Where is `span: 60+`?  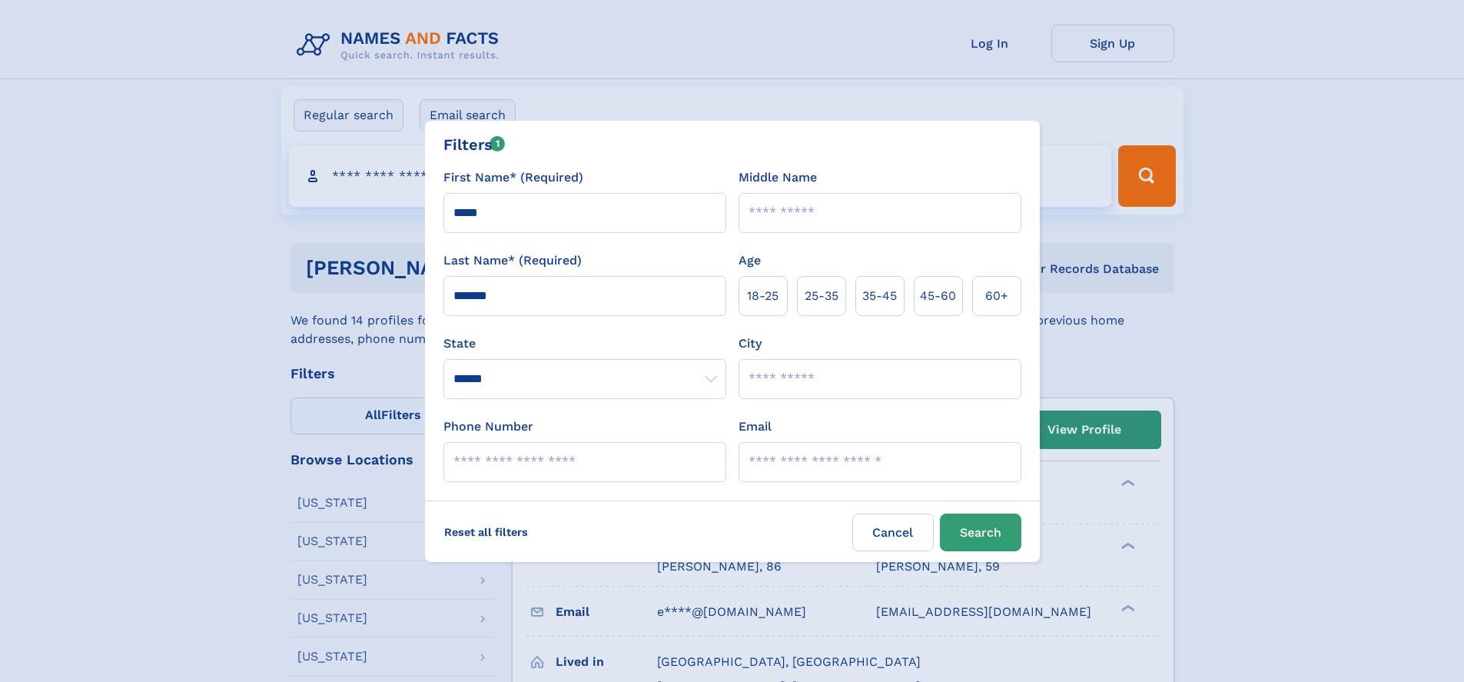
span: 60+ is located at coordinates (997, 296).